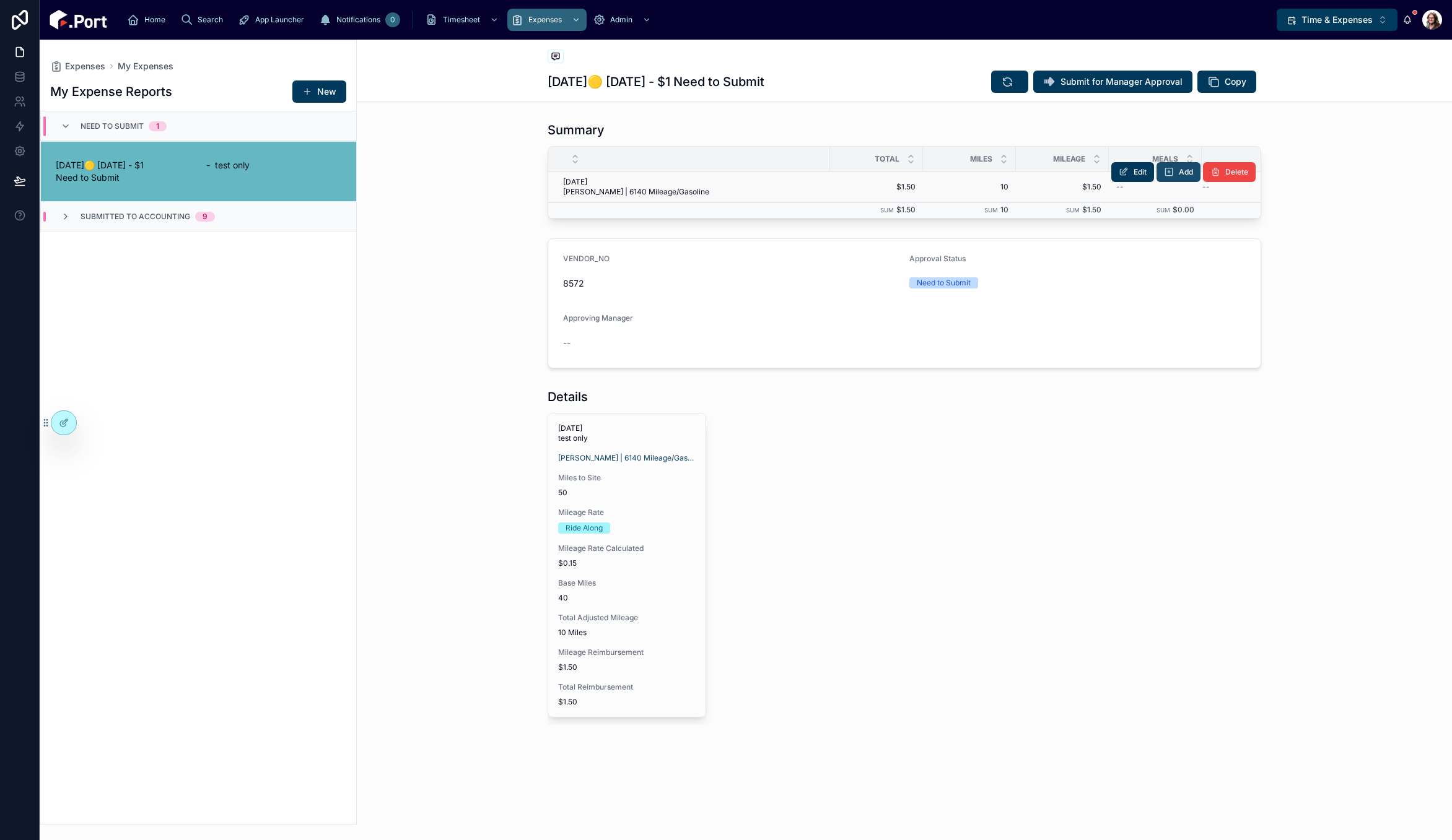 The width and height of the screenshot is (1452, 840). What do you see at coordinates (319, 91) in the screenshot?
I see `button: New` at bounding box center [319, 91].